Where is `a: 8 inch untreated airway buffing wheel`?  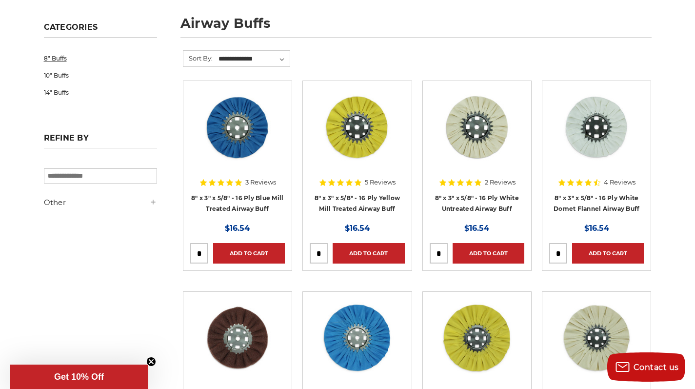
a: 8 inch untreated airway buffing wheel is located at coordinates (477, 135).